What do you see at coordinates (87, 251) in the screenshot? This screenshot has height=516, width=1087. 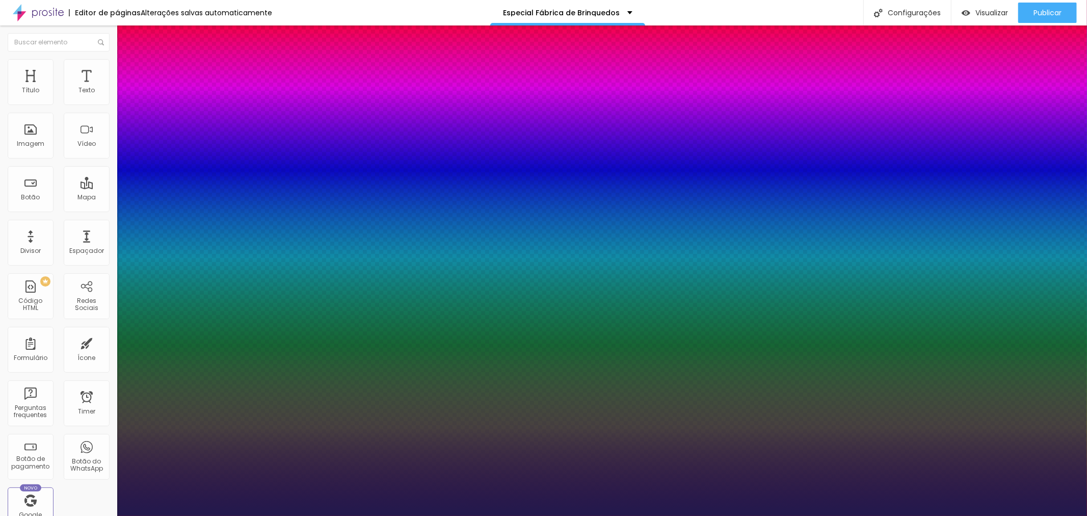 I see `div: Espaçador` at bounding box center [87, 251].